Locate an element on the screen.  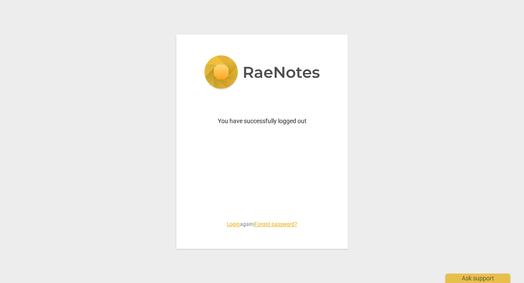
img: 5ac2273c67554f335776073100b6d88f.svg is located at coordinates (262, 73).